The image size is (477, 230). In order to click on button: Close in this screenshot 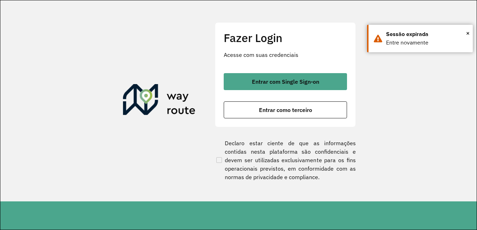, I will do `click(468, 33)`.